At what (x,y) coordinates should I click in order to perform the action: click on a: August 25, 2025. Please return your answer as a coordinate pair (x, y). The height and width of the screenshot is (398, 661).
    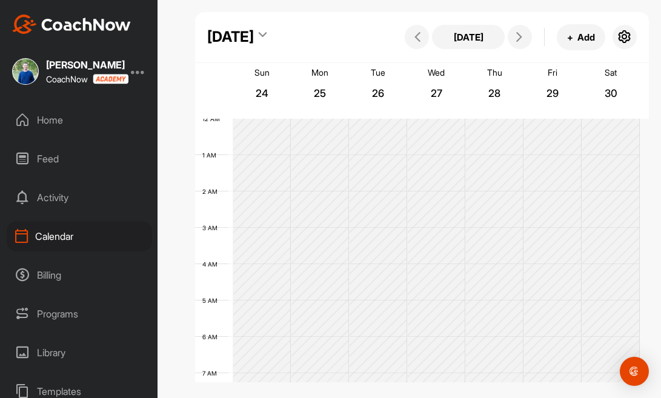
    Looking at the image, I should click on (320, 91).